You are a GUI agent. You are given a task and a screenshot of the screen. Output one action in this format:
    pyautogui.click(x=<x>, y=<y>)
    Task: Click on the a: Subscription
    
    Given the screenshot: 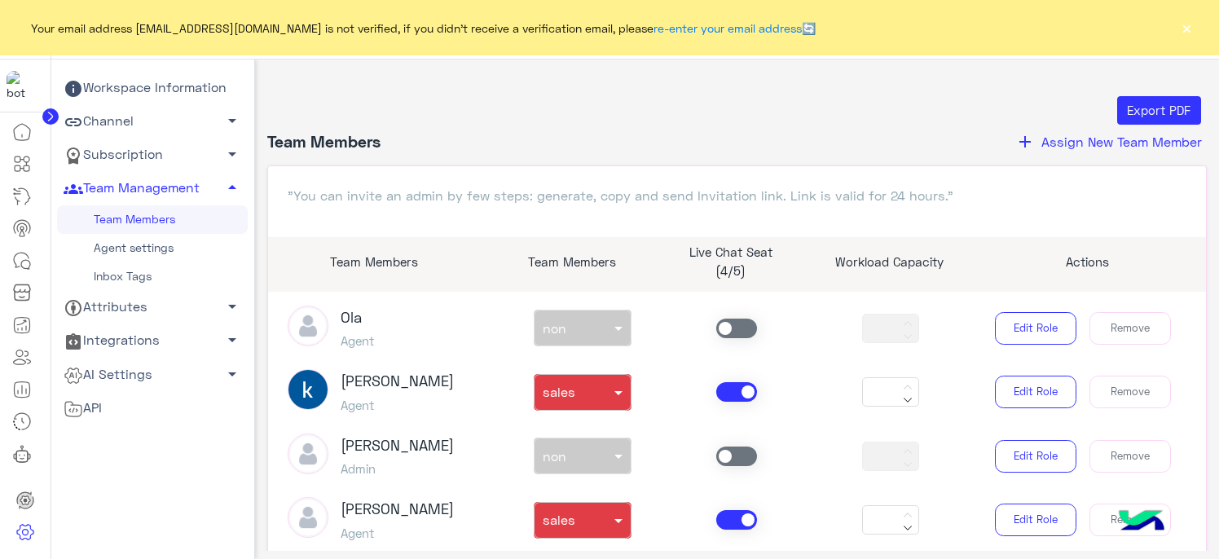 What is the action you would take?
    pyautogui.click(x=152, y=155)
    